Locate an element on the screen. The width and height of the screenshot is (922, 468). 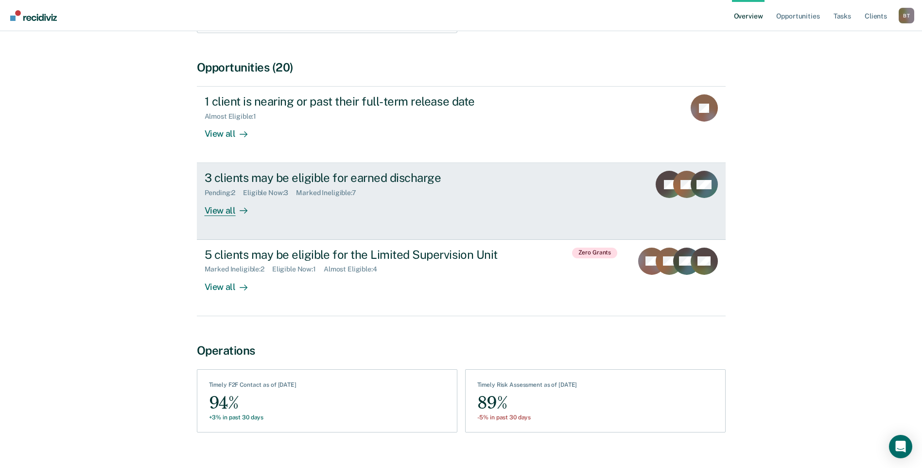
a: 1 client is nearing or past their full-term release dateAlmost Eligible:1View all is located at coordinates (461, 124).